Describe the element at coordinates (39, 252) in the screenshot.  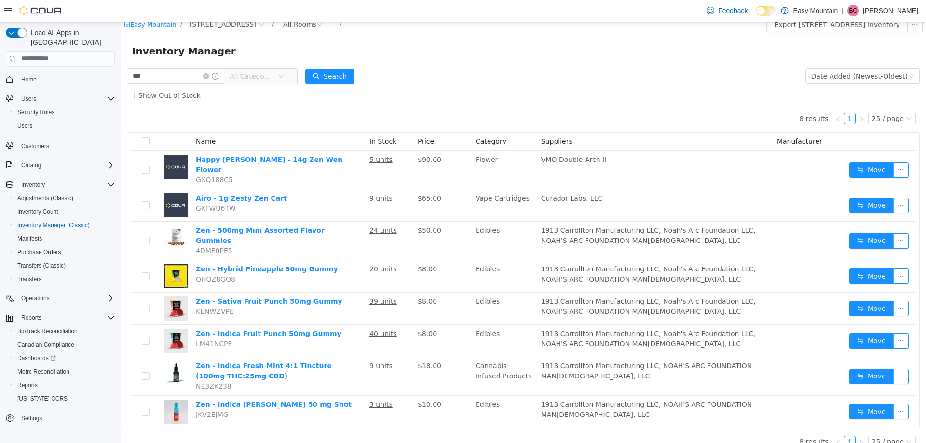
I see `a: Purchase Orders` at that location.